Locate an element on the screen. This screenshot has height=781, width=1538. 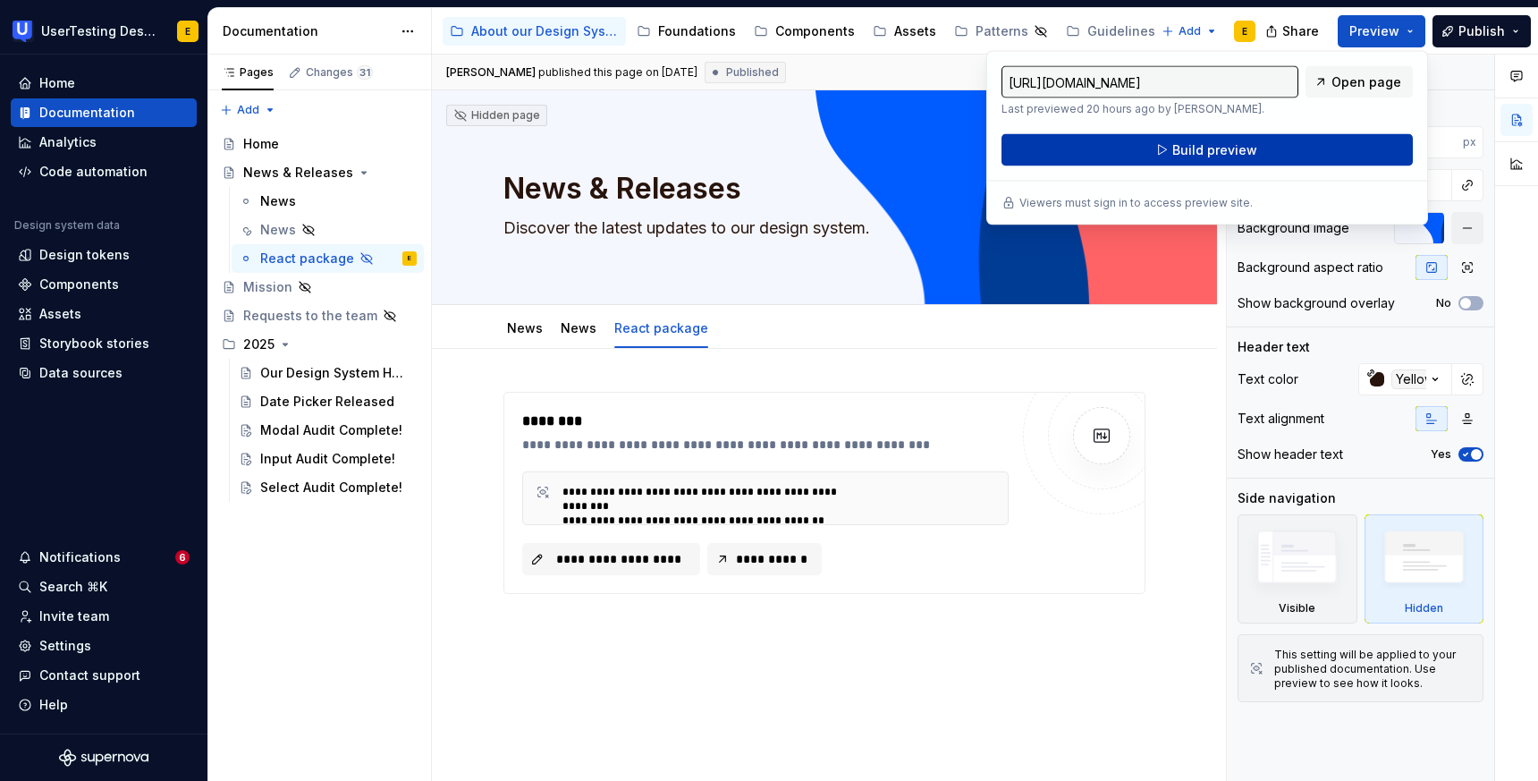
div: Storybook stories is located at coordinates (94, 343).